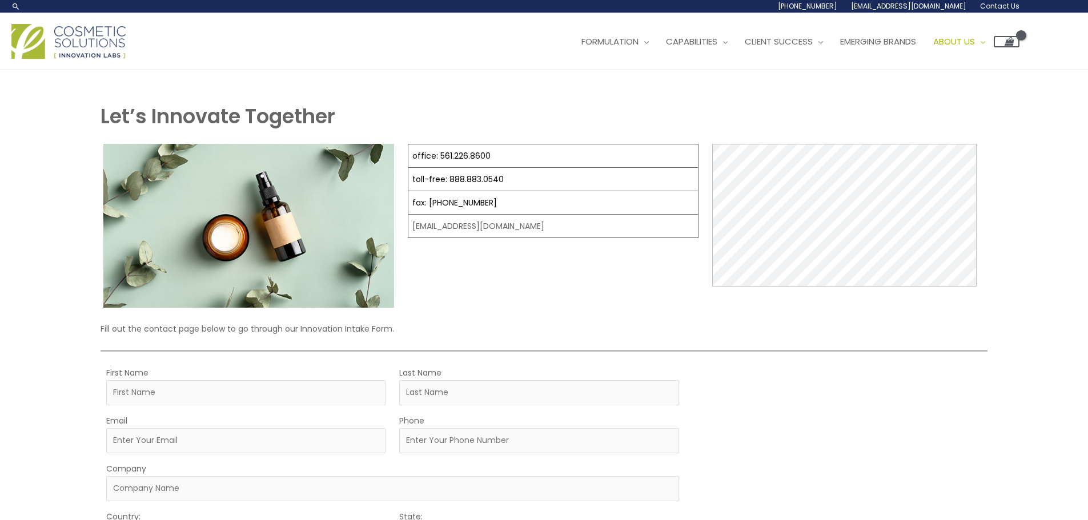 This screenshot has width=1088, height=520. Describe the element at coordinates (412, 421) in the screenshot. I see `label: Phone` at that location.